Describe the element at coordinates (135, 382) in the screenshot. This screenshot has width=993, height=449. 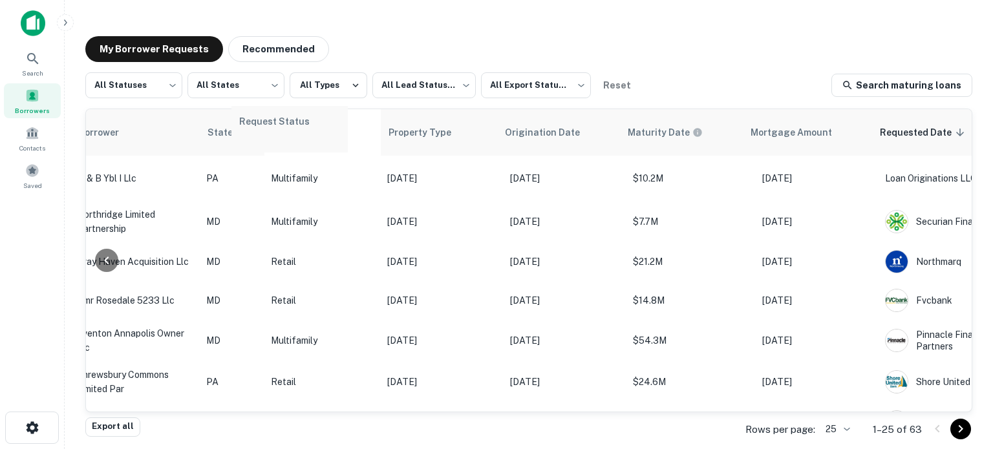
I see `p: shrewsbury commons limited par` at that location.